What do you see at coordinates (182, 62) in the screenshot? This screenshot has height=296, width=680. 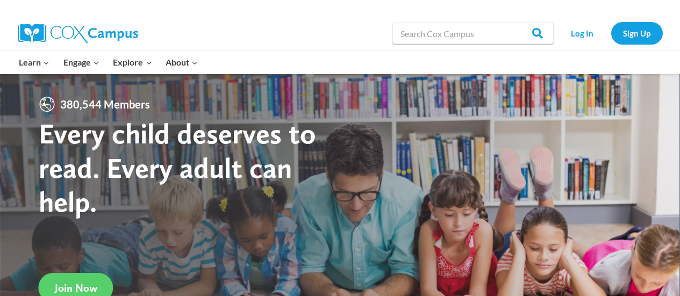 I see `span: About` at bounding box center [182, 62].